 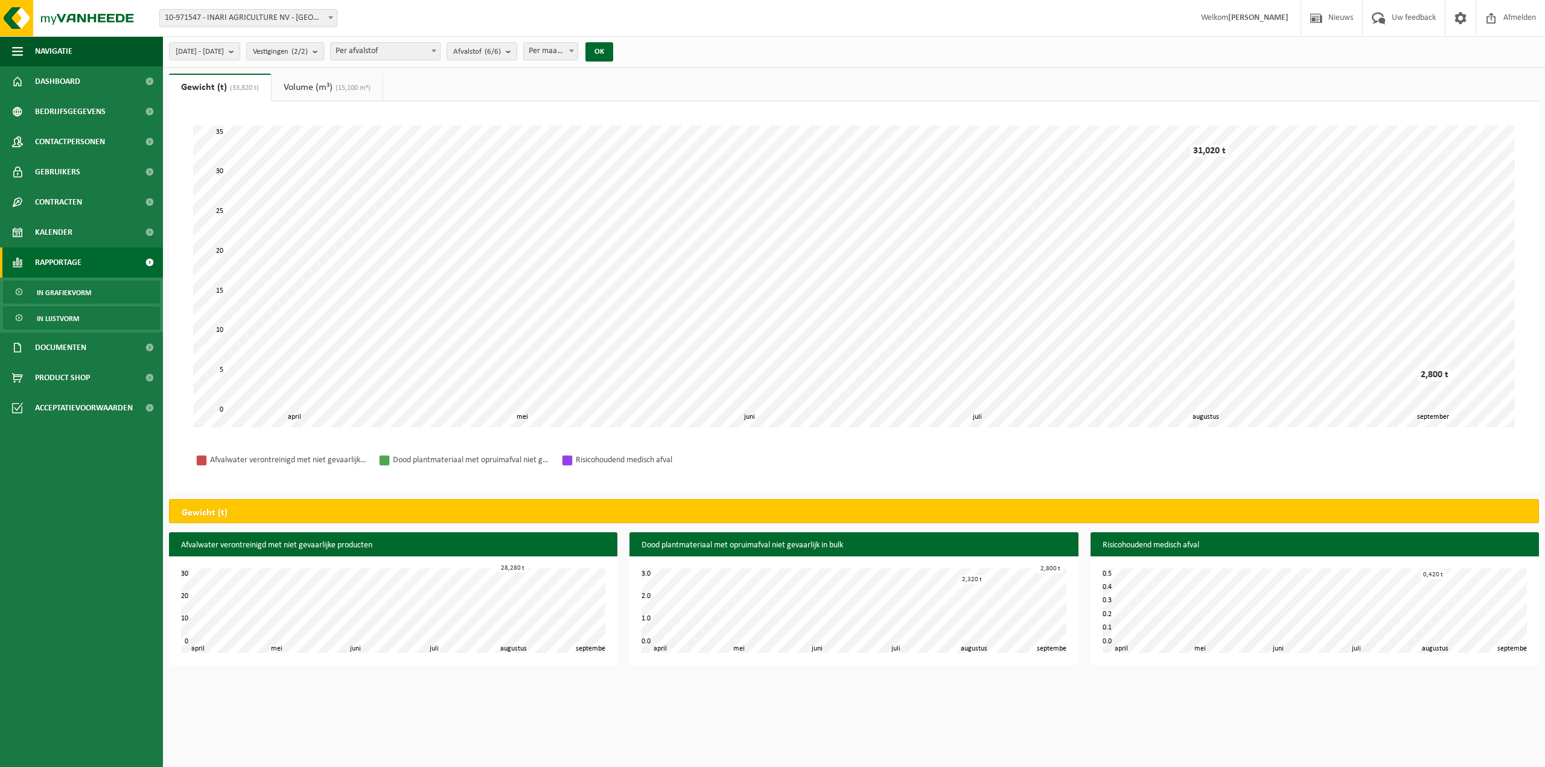 I want to click on a: In grafiekvorm, so click(x=81, y=292).